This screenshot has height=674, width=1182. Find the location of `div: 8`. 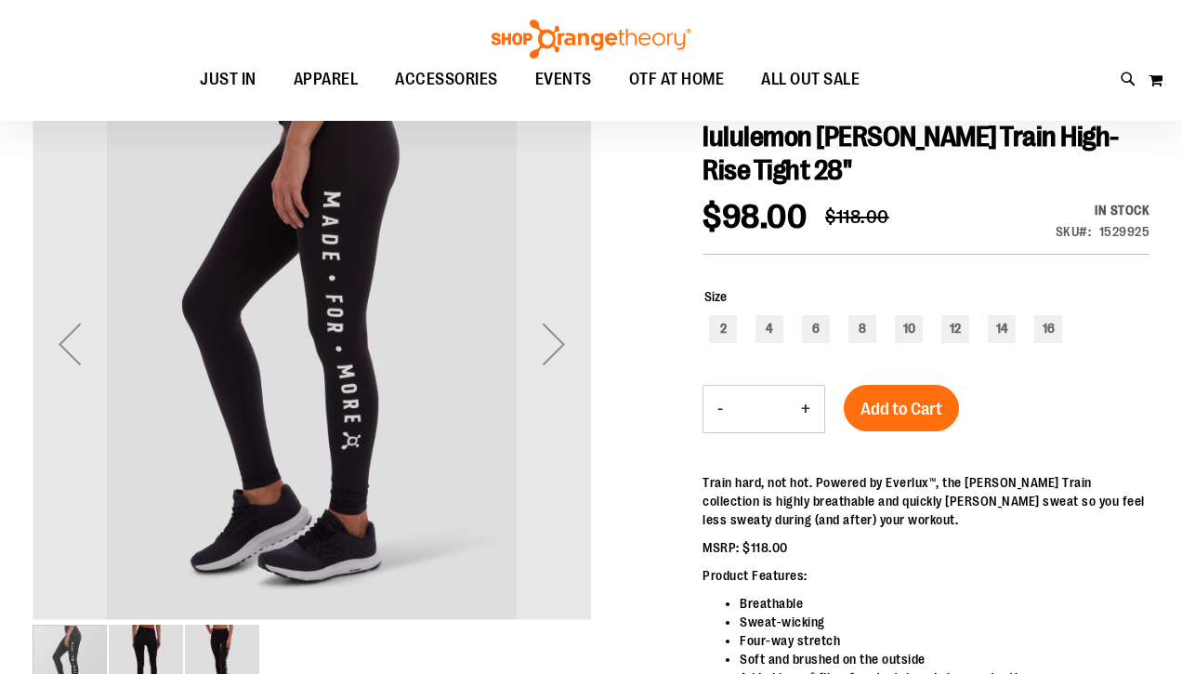

div: 8 is located at coordinates (862, 329).